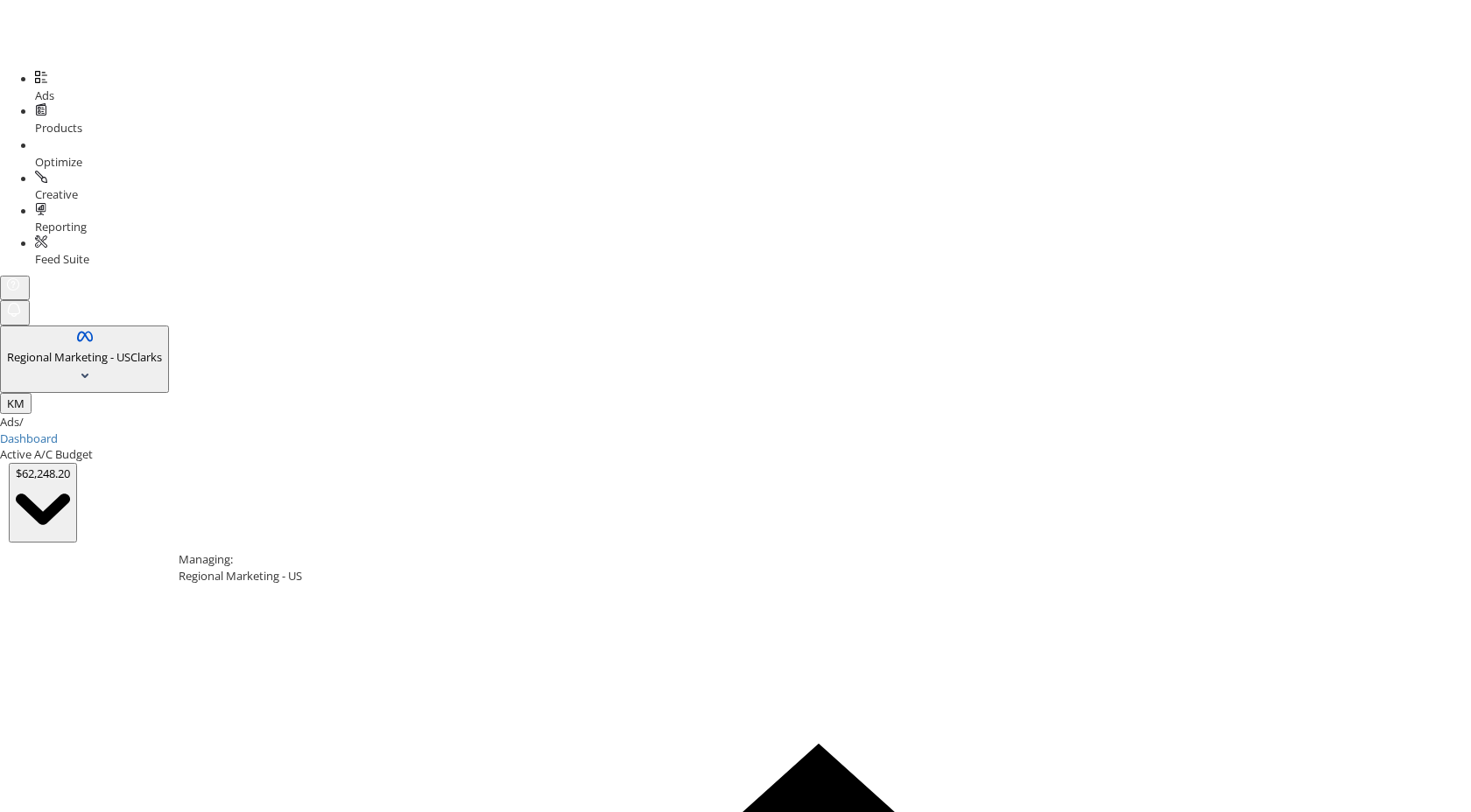  I want to click on span: Reporting, so click(60, 227).